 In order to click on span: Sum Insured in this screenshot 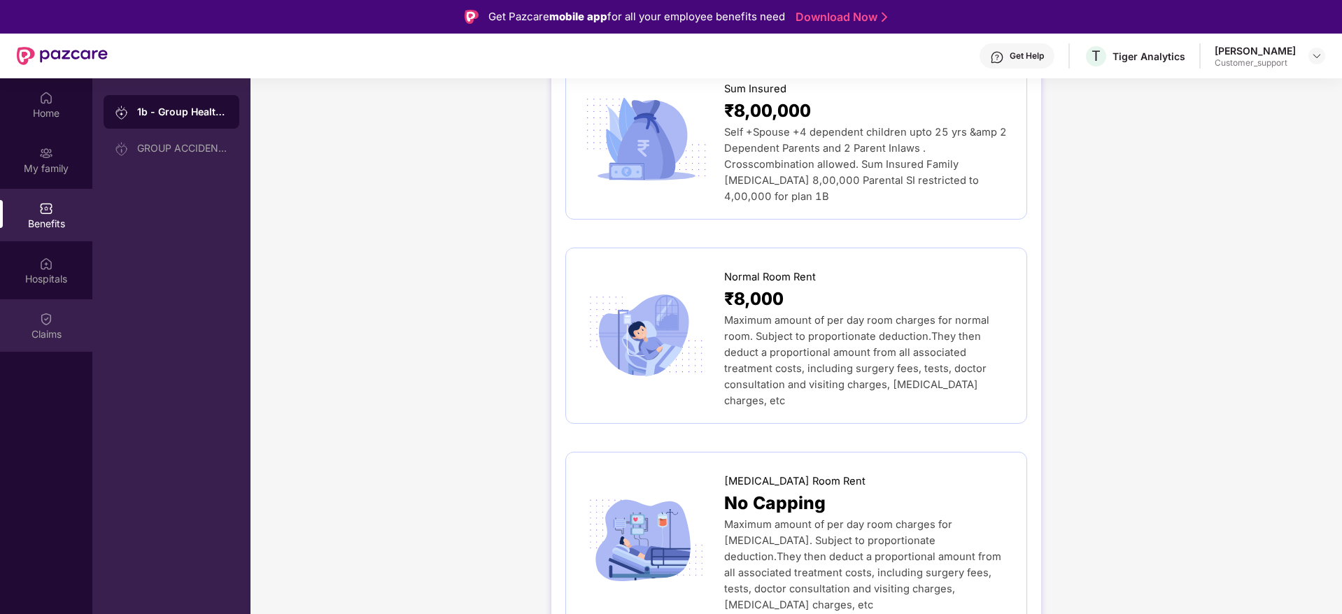, I will do `click(755, 89)`.